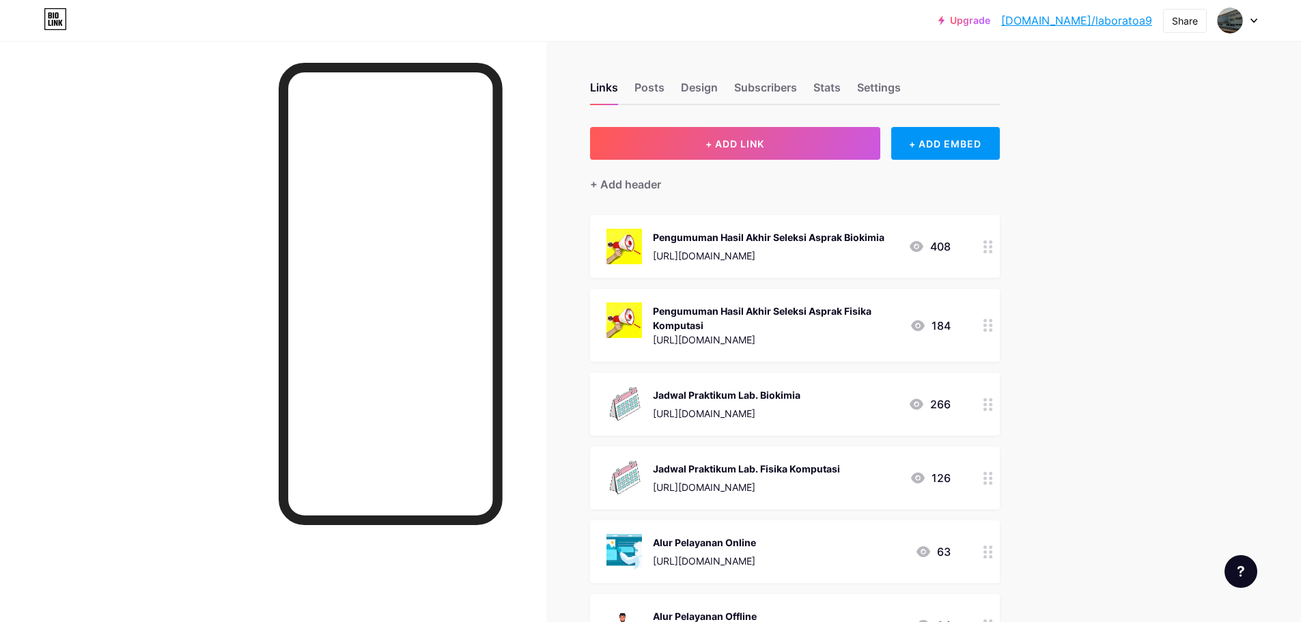 The width and height of the screenshot is (1301, 622). Describe the element at coordinates (945, 143) in the screenshot. I see `div: + ADD EMBED` at that location.